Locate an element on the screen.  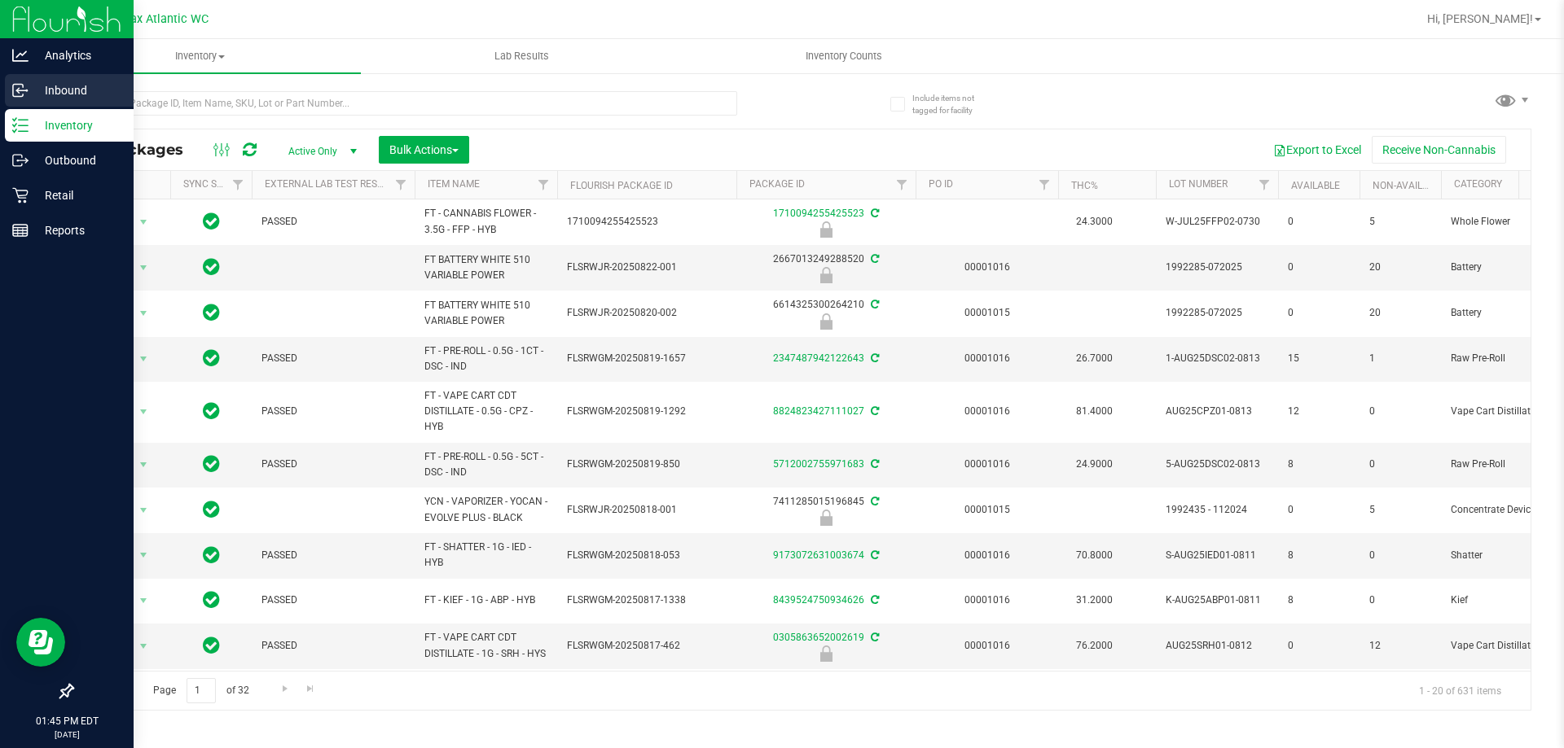
input: 1 is located at coordinates (201, 691).